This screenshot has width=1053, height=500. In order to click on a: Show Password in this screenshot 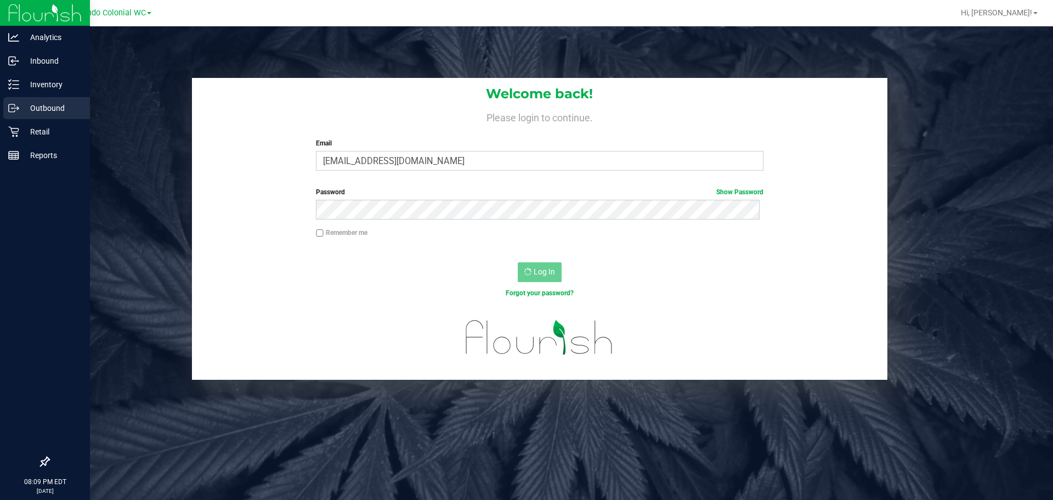, I will do `click(740, 192)`.